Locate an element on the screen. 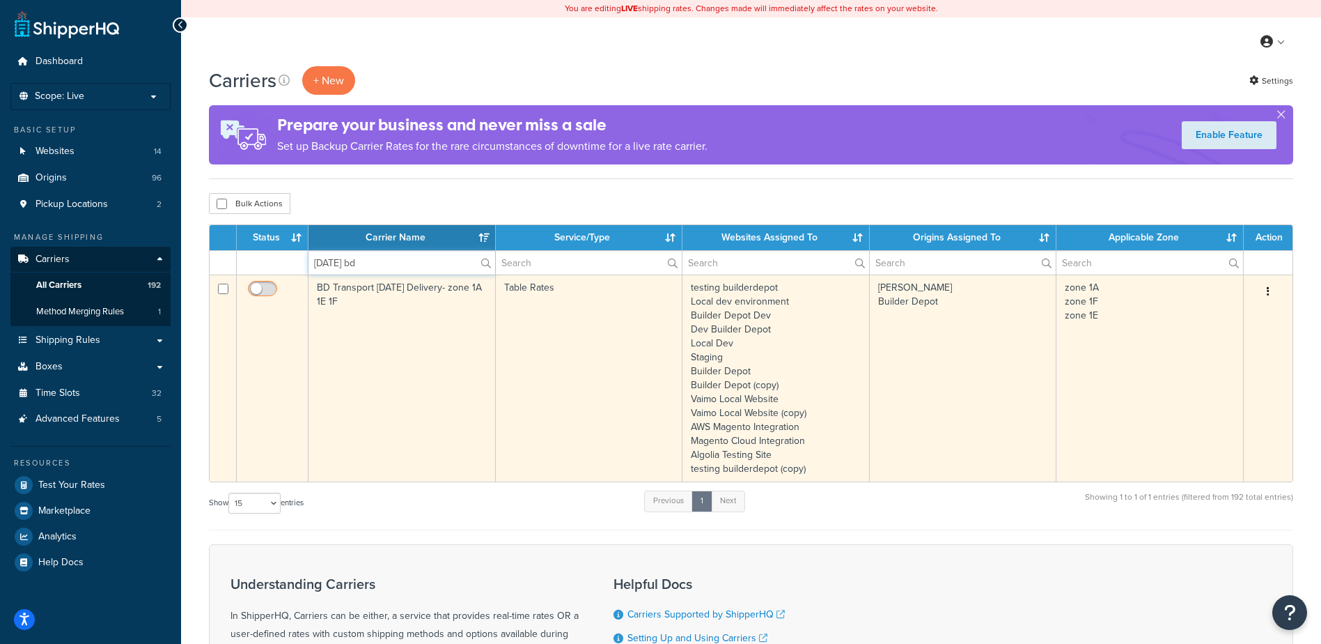 The width and height of the screenshot is (1321, 644). button: Bulk Actions is located at coordinates (249, 203).